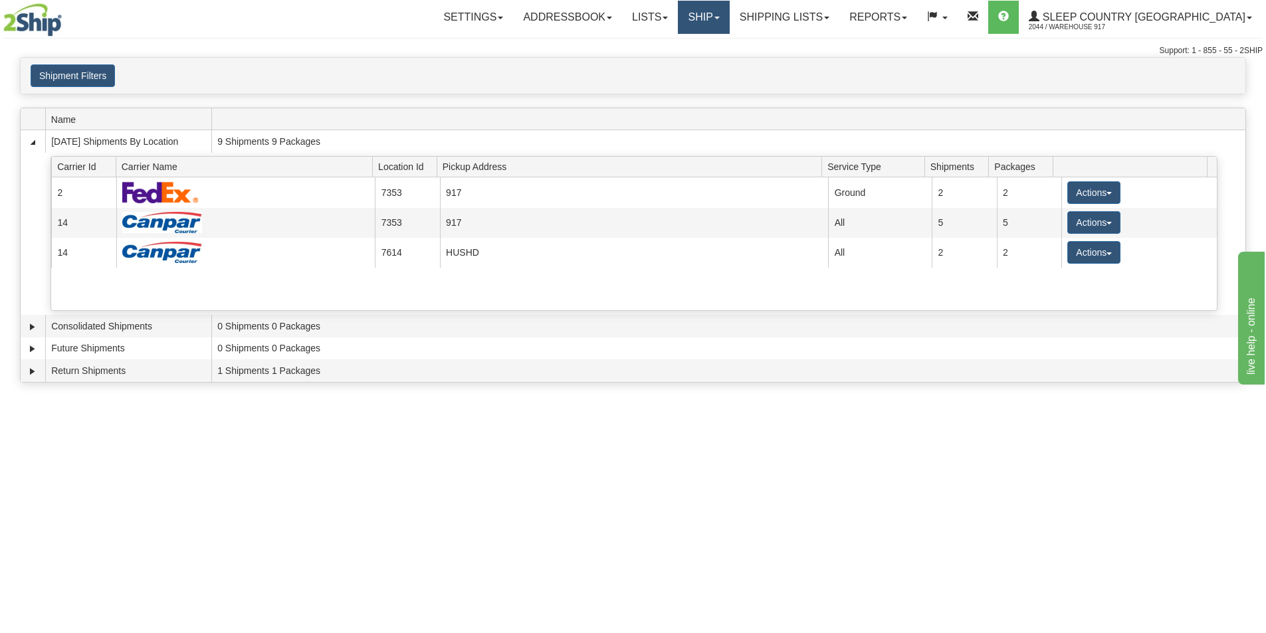 This screenshot has height=633, width=1266. I want to click on a: Collapse, so click(33, 142).